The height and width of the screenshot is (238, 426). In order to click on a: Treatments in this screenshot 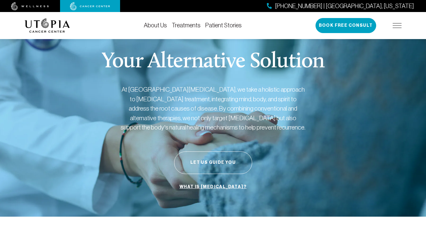, I will do `click(186, 25)`.